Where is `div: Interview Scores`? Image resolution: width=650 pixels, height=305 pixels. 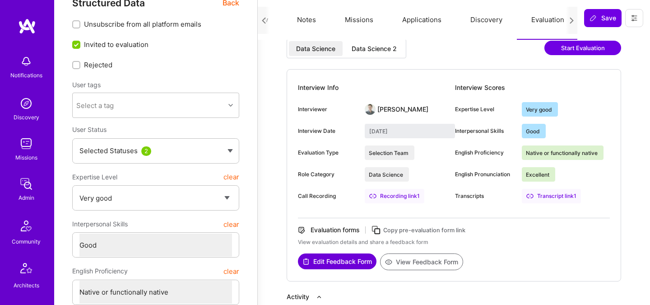 div: Interview Scores is located at coordinates (532, 88).